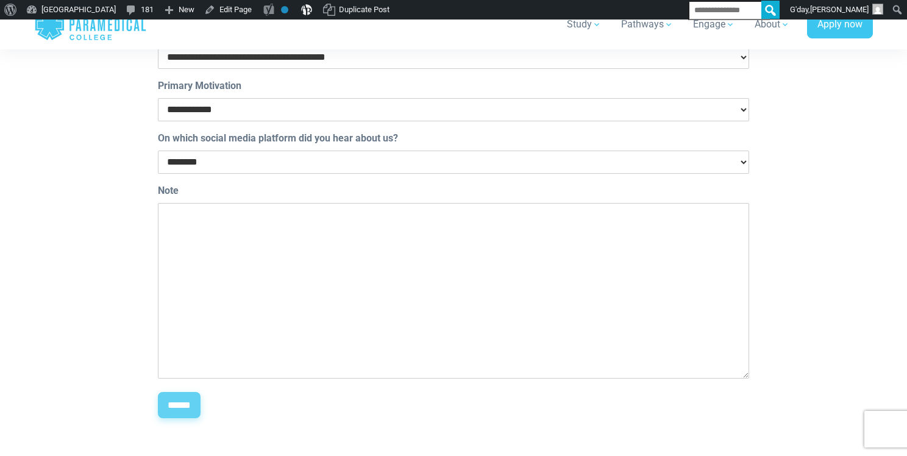  Describe the element at coordinates (199, 86) in the screenshot. I see `label: Primary Motivation` at that location.